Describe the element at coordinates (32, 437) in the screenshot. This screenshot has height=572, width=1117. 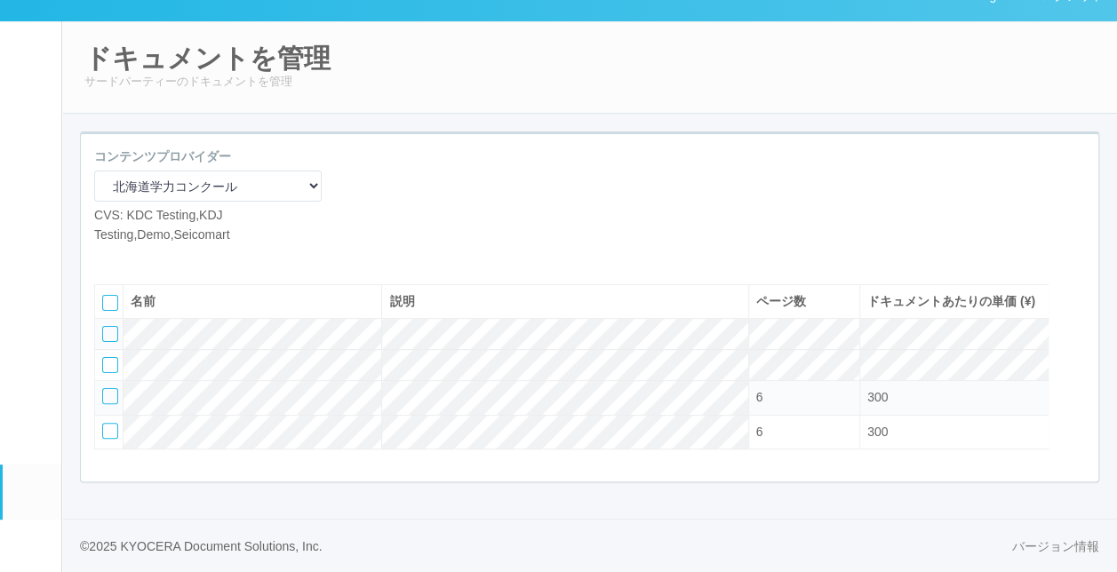
I see `a: コンテンツプリント` at that location.